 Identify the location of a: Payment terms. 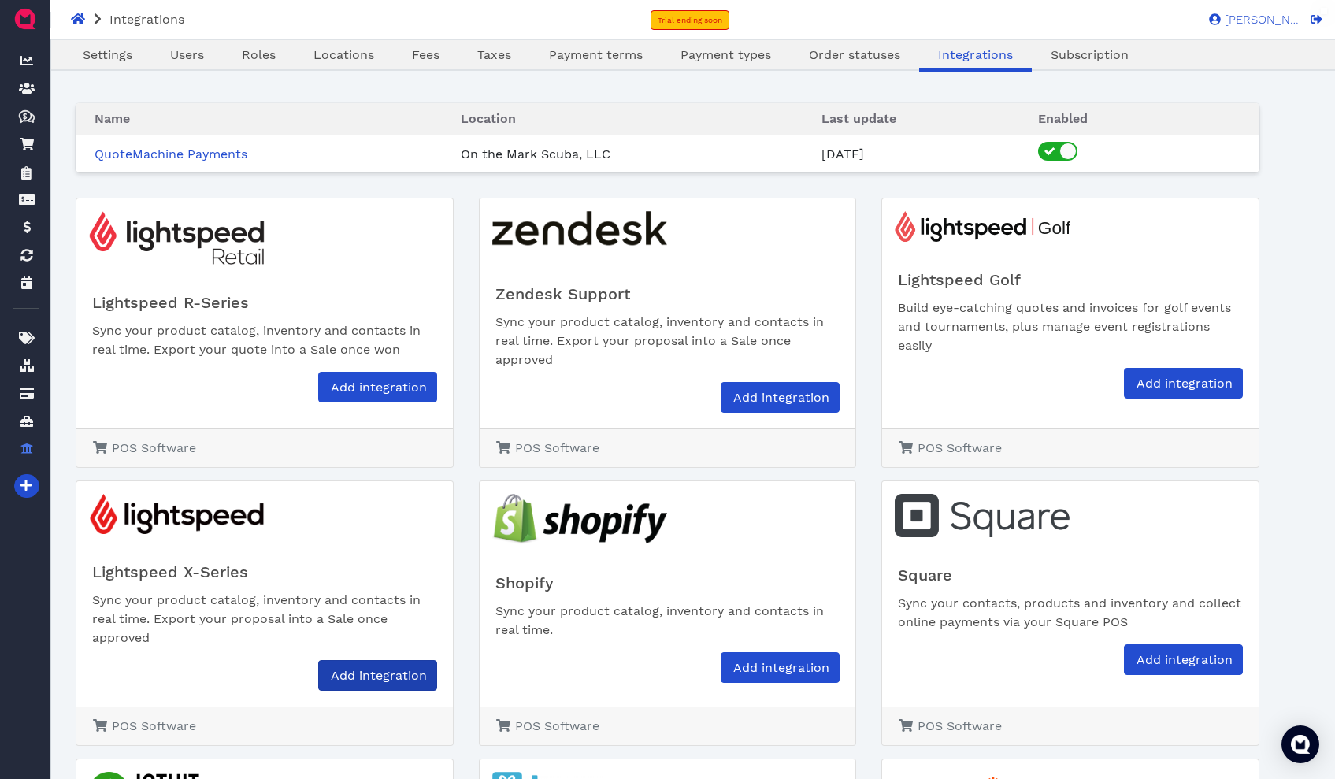
(595, 55).